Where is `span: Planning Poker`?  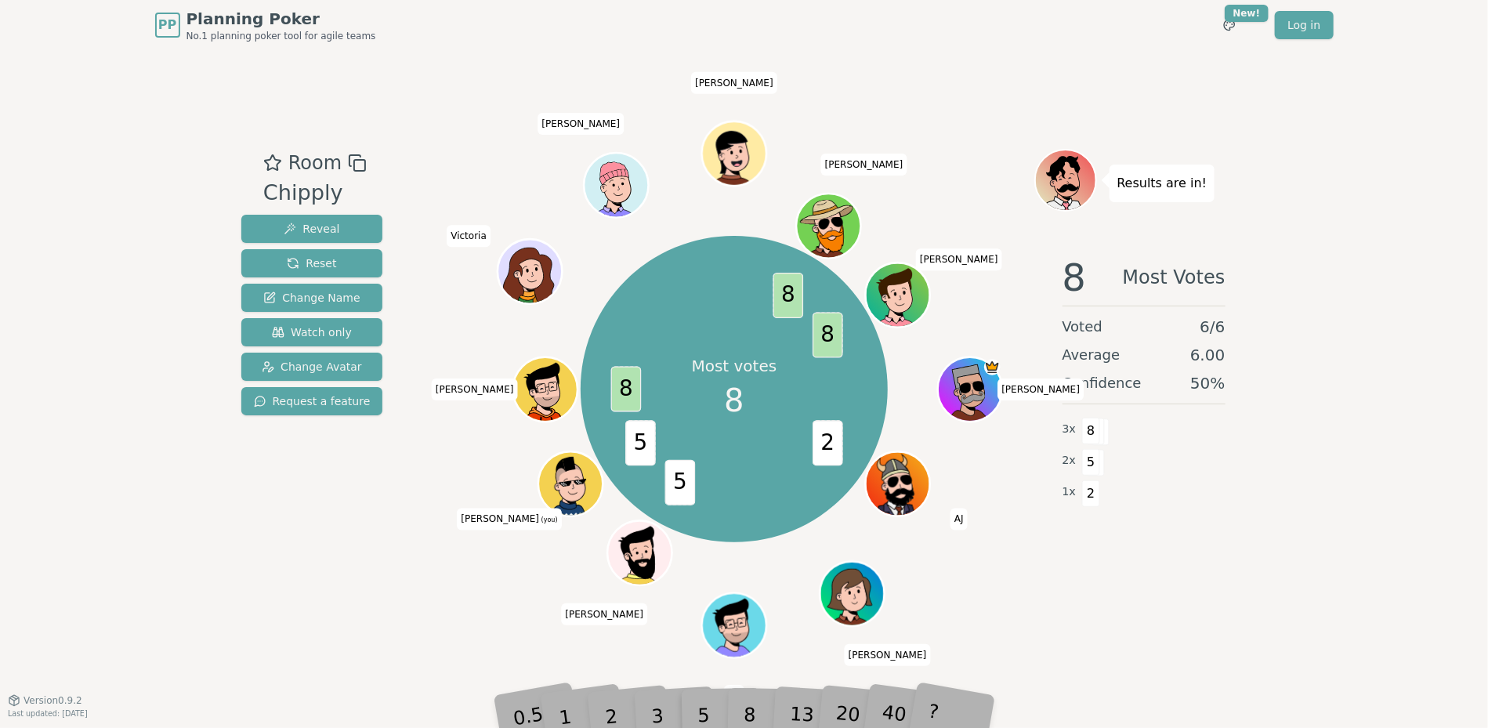 span: Planning Poker is located at coordinates (281, 19).